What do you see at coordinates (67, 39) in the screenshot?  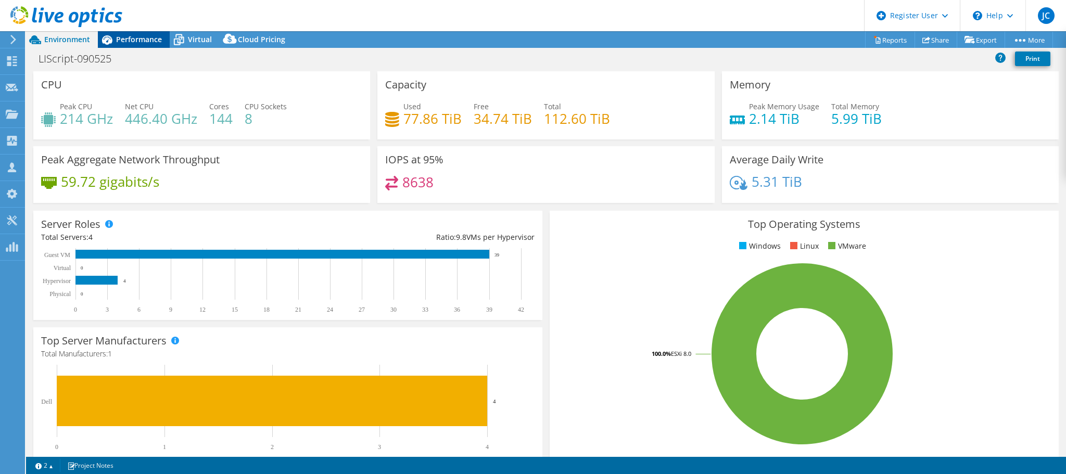 I see `span: Environment` at bounding box center [67, 39].